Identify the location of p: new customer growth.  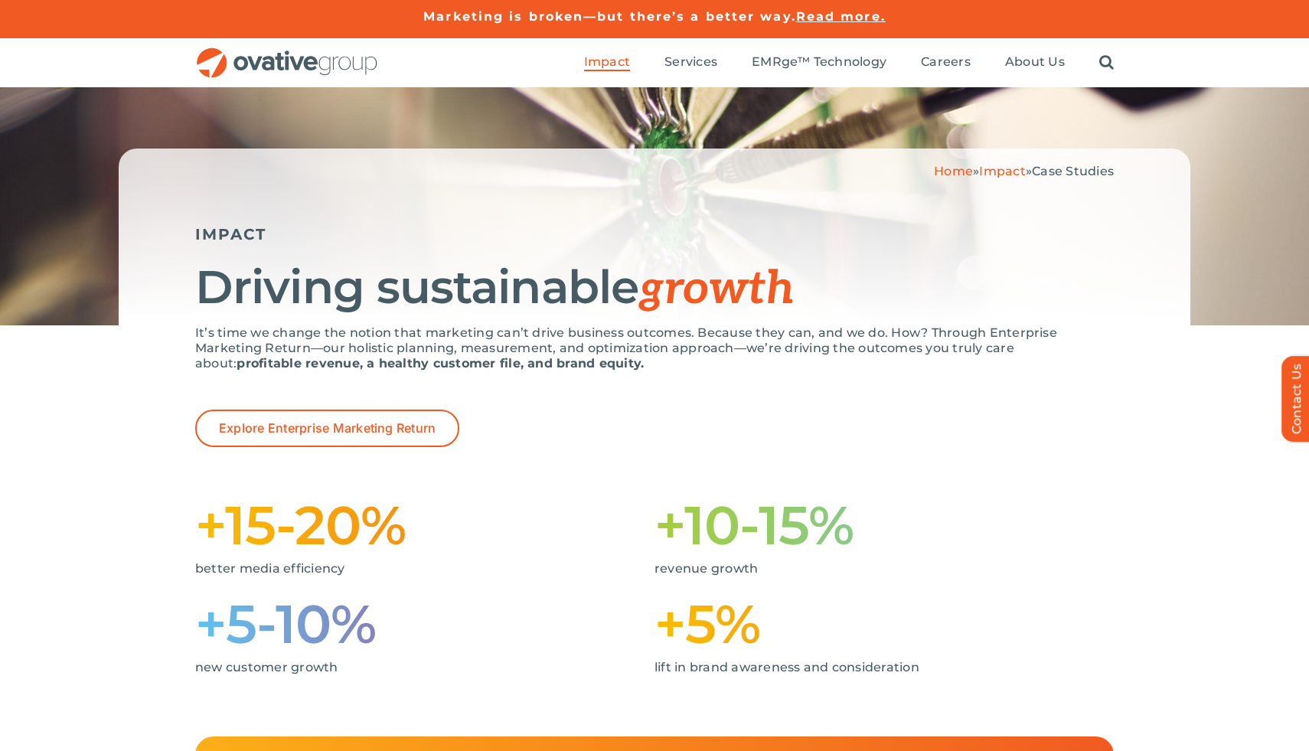
(414, 668).